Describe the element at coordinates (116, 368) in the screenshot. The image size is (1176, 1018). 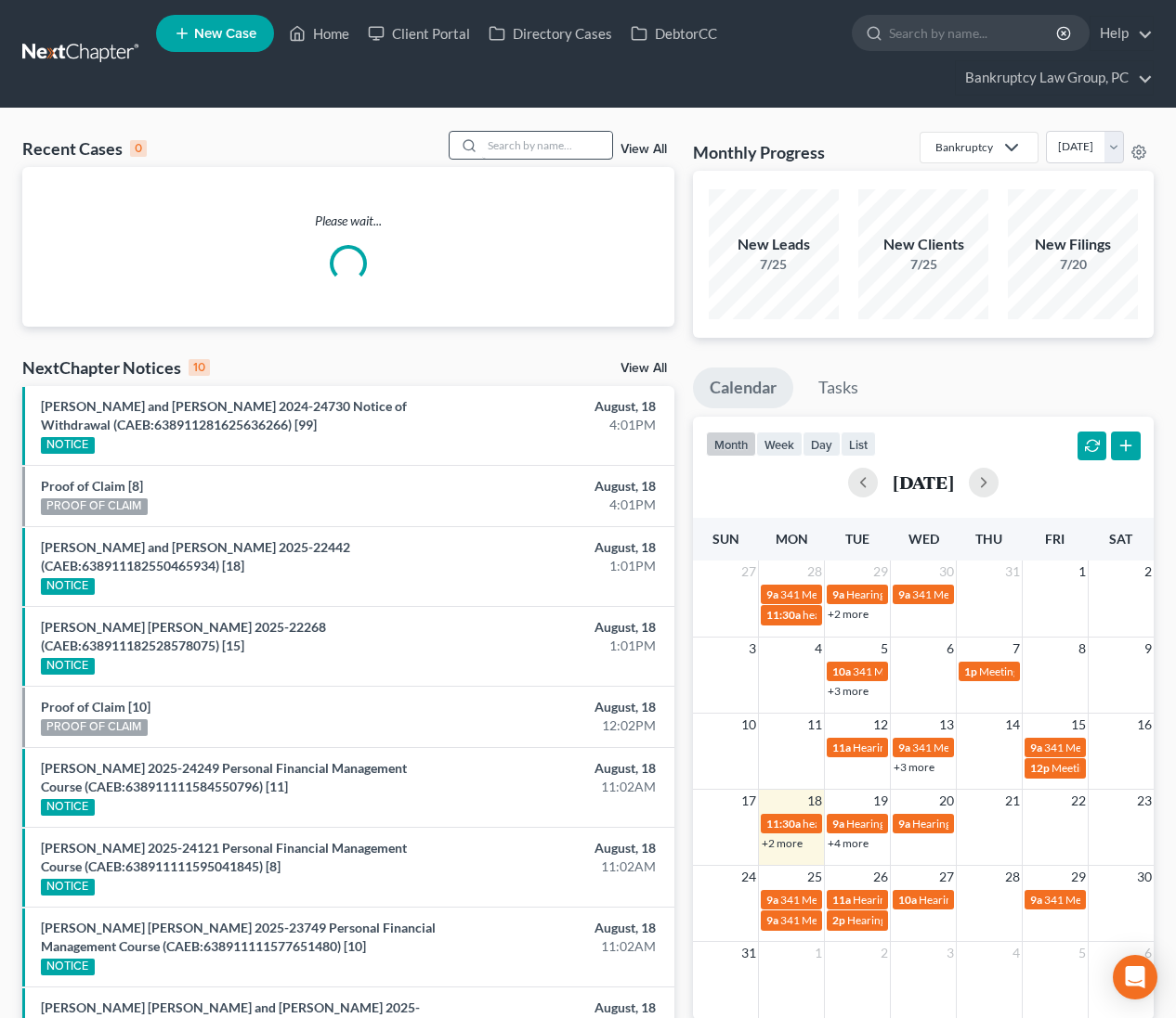
I see `div: NextChapter Notices` at that location.